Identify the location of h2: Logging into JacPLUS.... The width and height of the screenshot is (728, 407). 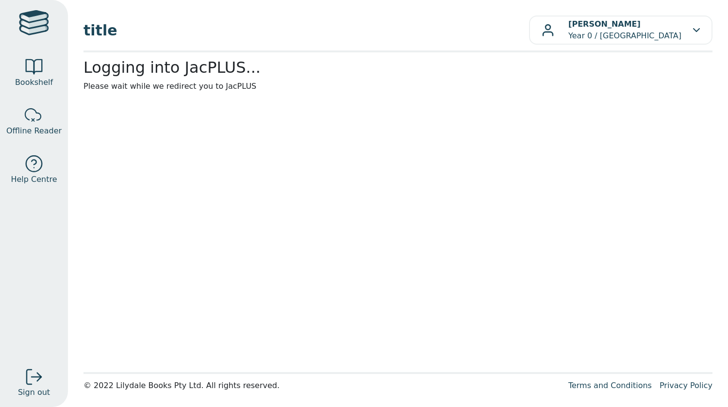
(398, 67).